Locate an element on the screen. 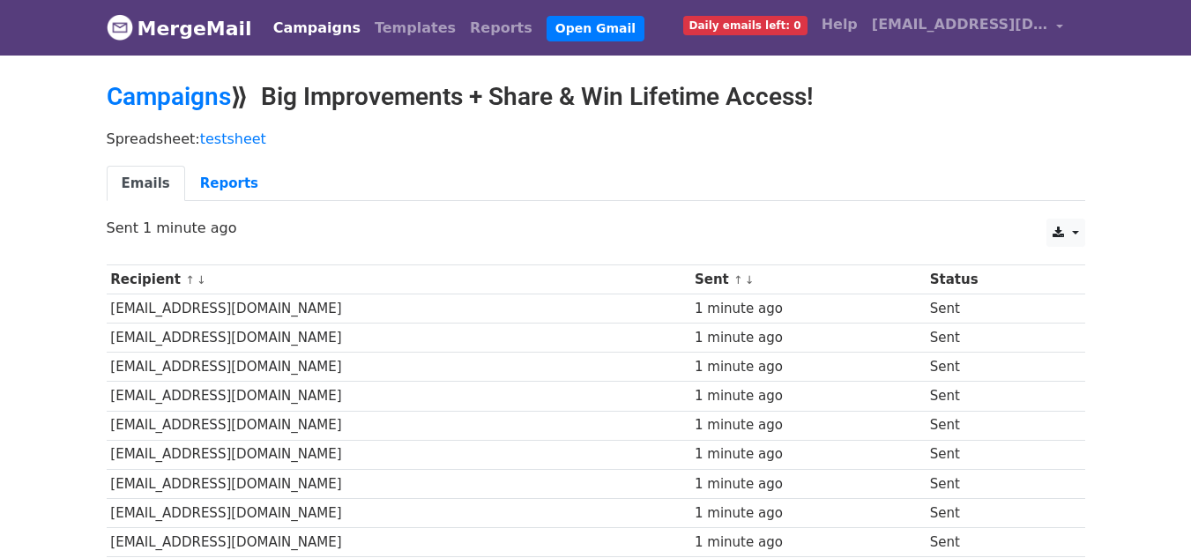  a: Open Gmail is located at coordinates (595, 28).